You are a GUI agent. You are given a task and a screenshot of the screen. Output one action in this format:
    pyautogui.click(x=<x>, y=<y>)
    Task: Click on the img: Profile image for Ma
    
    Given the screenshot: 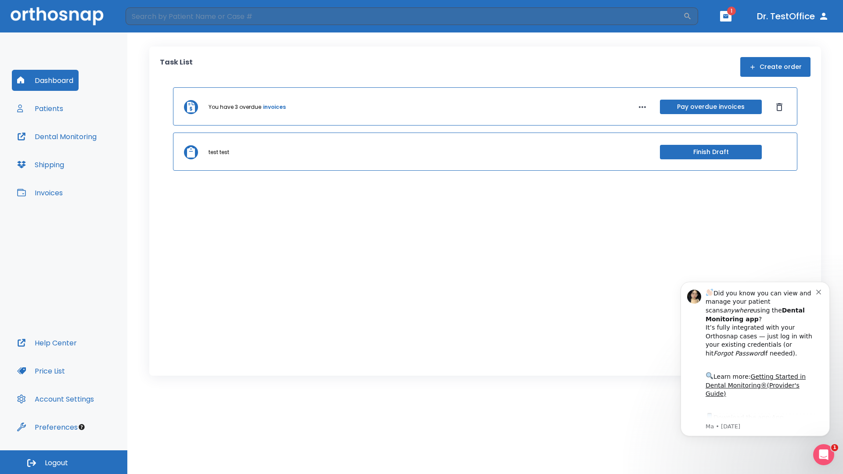 What is the action you would take?
    pyautogui.click(x=27, y=26)
    